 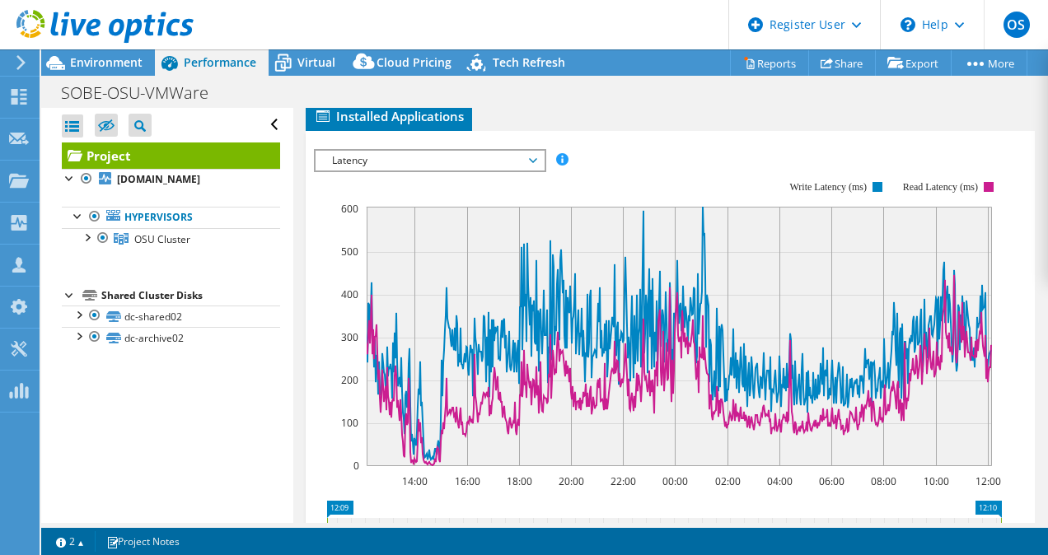 I want to click on a: More, so click(x=988, y=63).